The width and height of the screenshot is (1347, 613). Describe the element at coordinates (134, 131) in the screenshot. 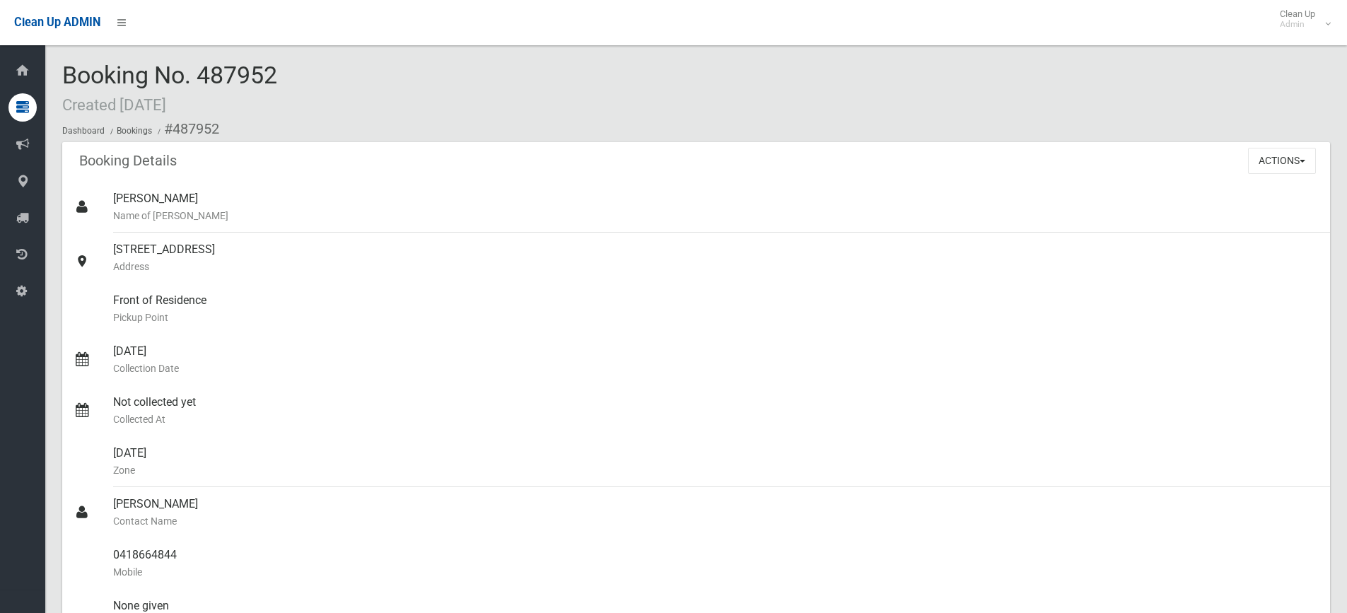

I see `a: Bookings` at that location.